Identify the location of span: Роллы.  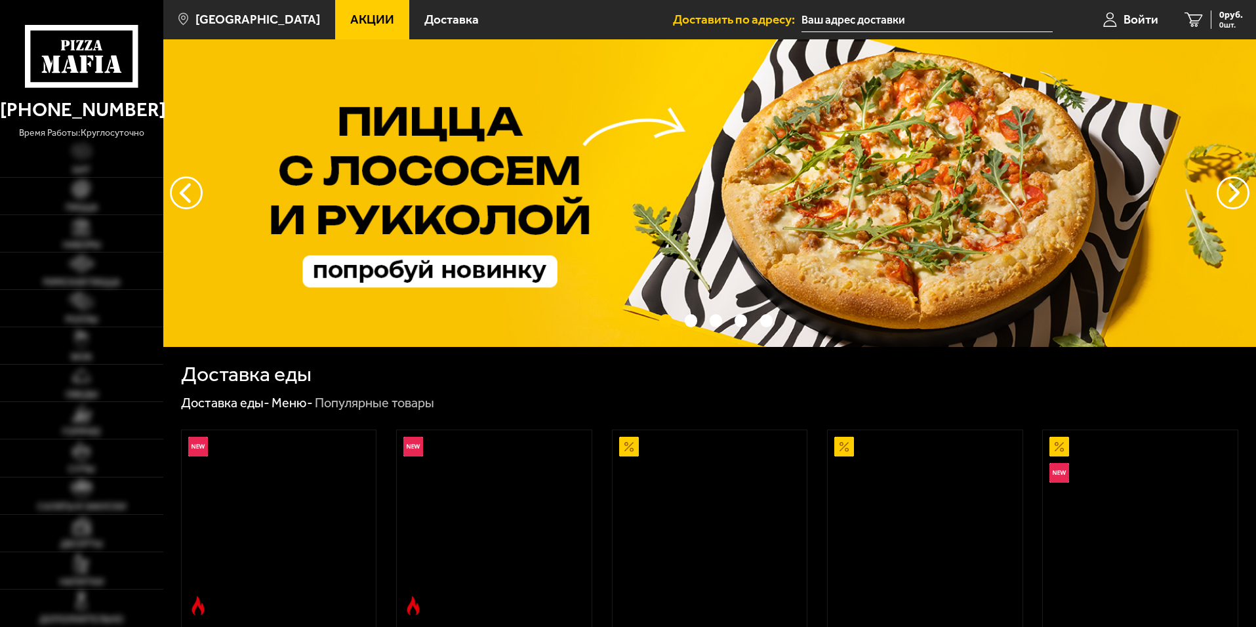
(81, 320).